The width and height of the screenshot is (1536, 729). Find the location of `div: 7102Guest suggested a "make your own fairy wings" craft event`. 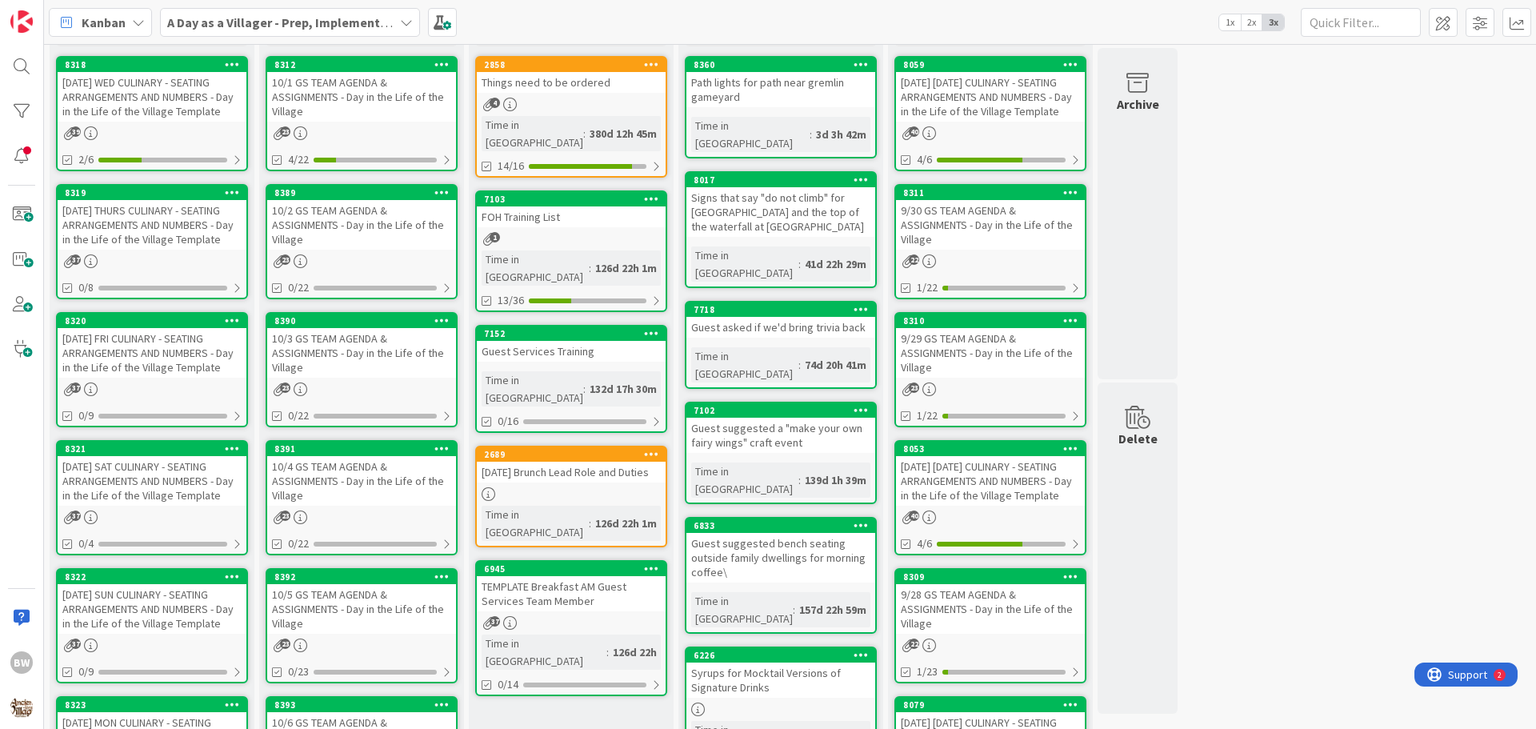

div: 7102Guest suggested a "make your own fairy wings" craft event is located at coordinates (781, 428).